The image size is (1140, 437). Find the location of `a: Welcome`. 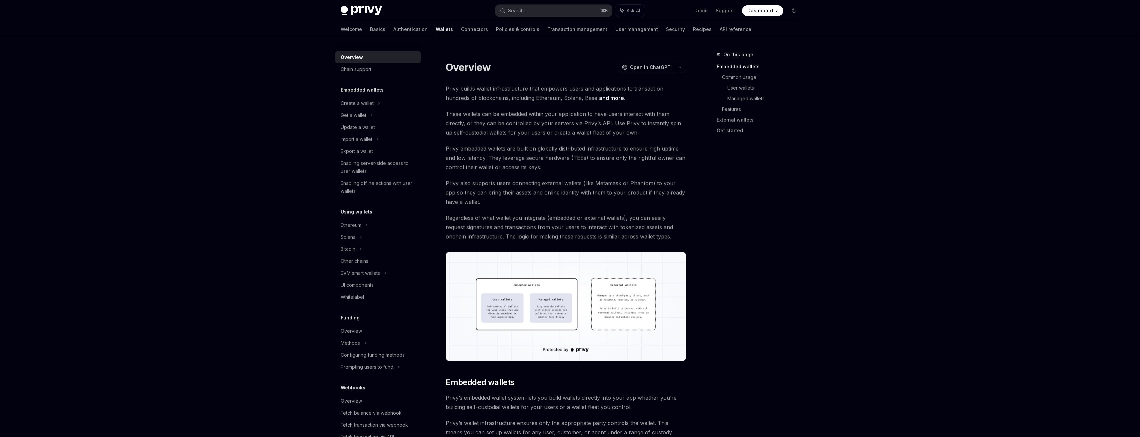

a: Welcome is located at coordinates (351, 29).